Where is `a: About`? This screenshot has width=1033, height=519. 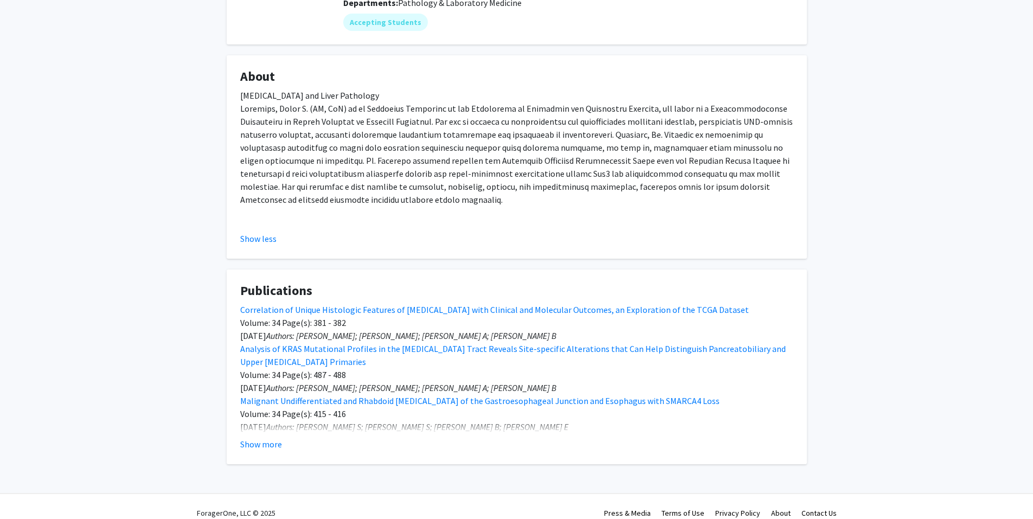 a: About is located at coordinates (781, 513).